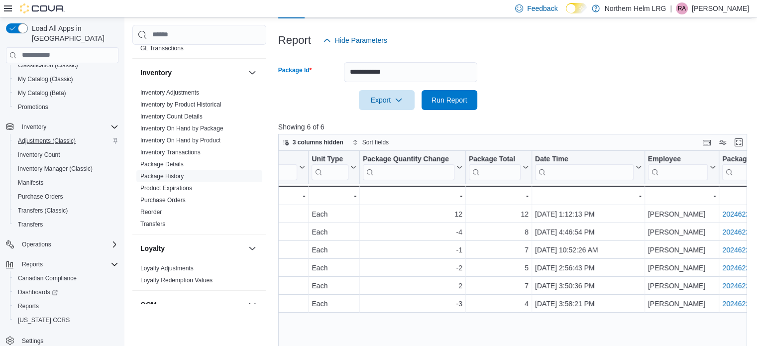  Describe the element at coordinates (40, 197) in the screenshot. I see `a: Purchase Orders` at that location.